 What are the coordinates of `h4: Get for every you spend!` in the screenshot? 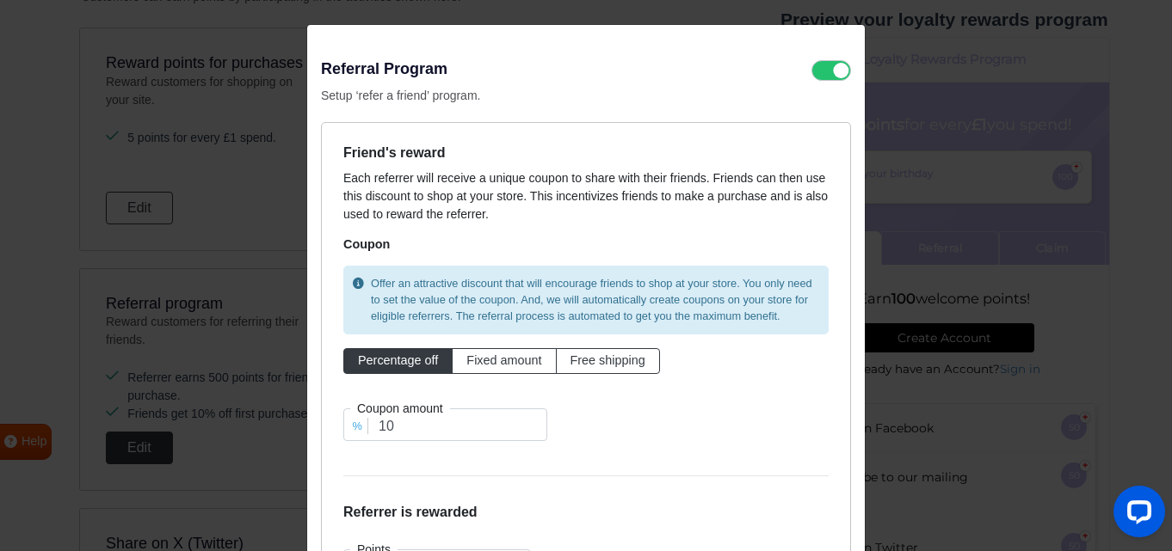 It's located at (166, 89).